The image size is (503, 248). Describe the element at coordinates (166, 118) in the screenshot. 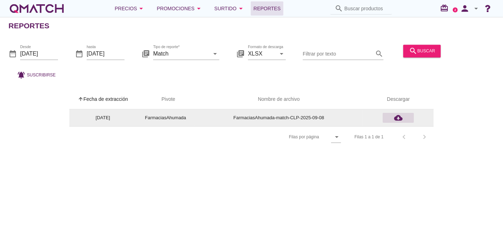

I see `td: FarmaciasAhumada` at that location.